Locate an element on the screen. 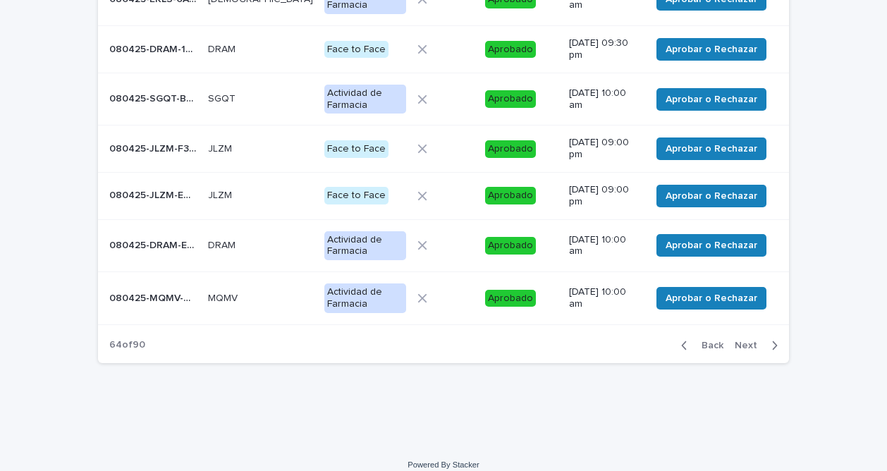 Image resolution: width=887 pixels, height=471 pixels. p: SGQT is located at coordinates (223, 97).